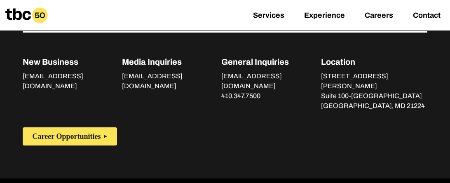 The image size is (450, 183). I want to click on a: Contact, so click(426, 16).